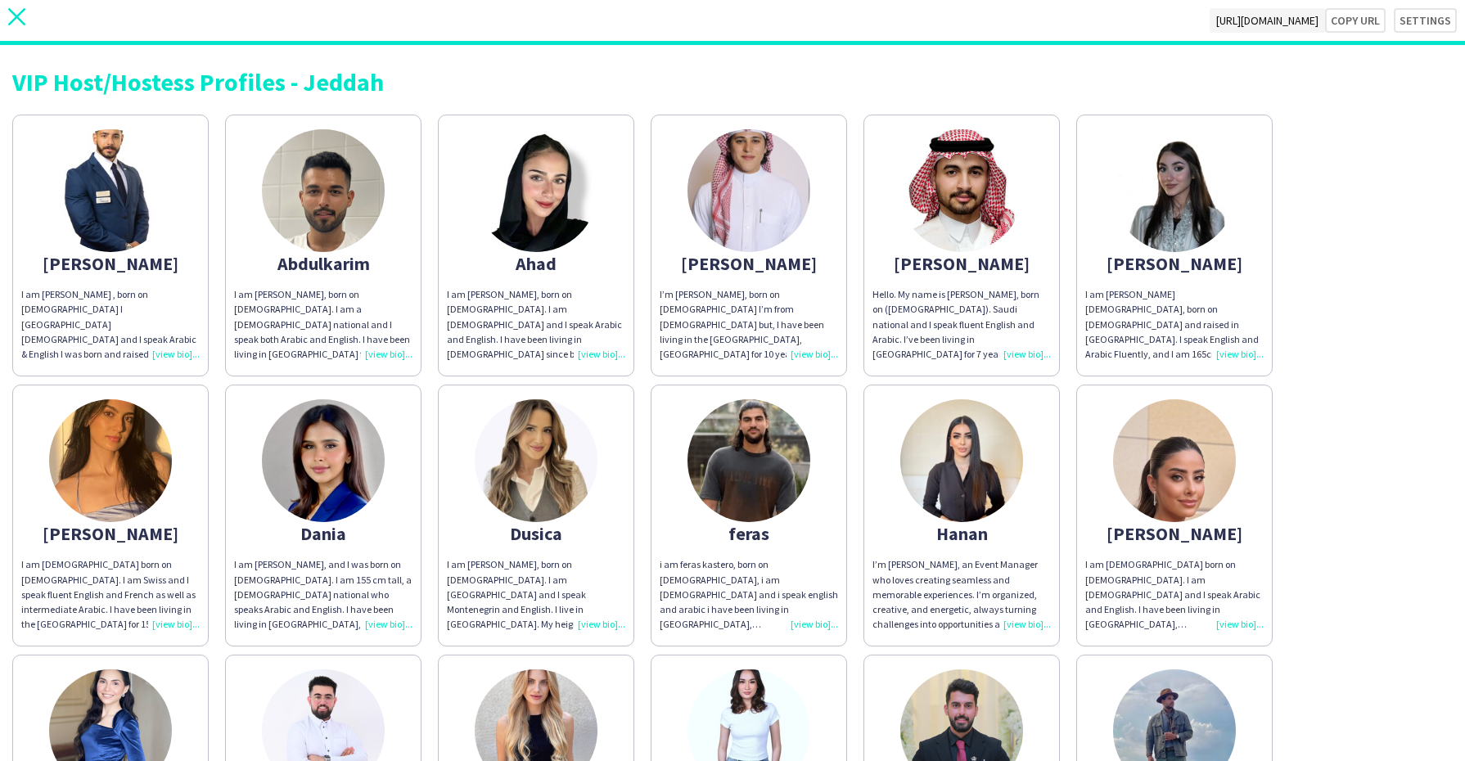 This screenshot has height=761, width=1465. Describe the element at coordinates (536, 264) in the screenshot. I see `div: Ahad` at that location.